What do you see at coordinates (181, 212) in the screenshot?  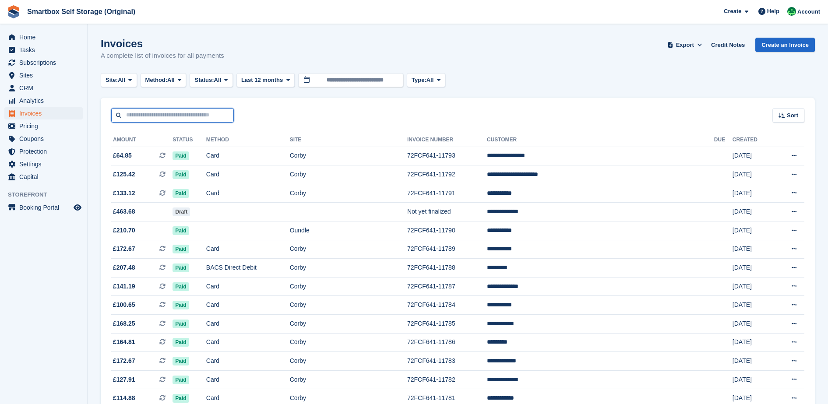 I see `span: Draft` at bounding box center [181, 212].